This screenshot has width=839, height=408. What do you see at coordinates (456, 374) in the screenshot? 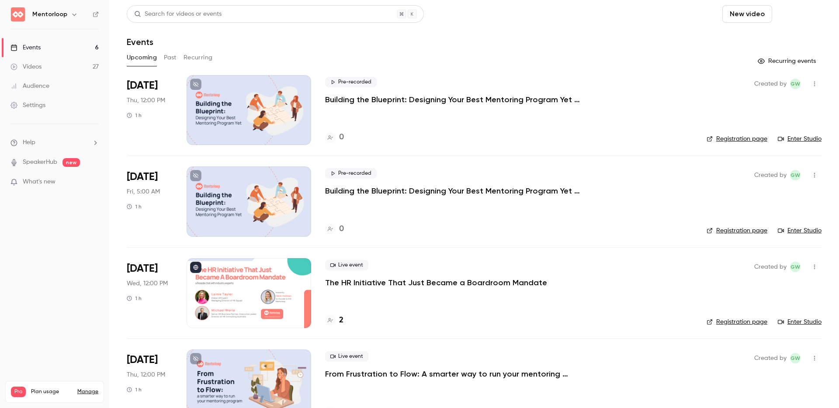
I see `a: From Frustration to Flow: A smarter way to run your mentoring program (APAC)` at bounding box center [456, 374].